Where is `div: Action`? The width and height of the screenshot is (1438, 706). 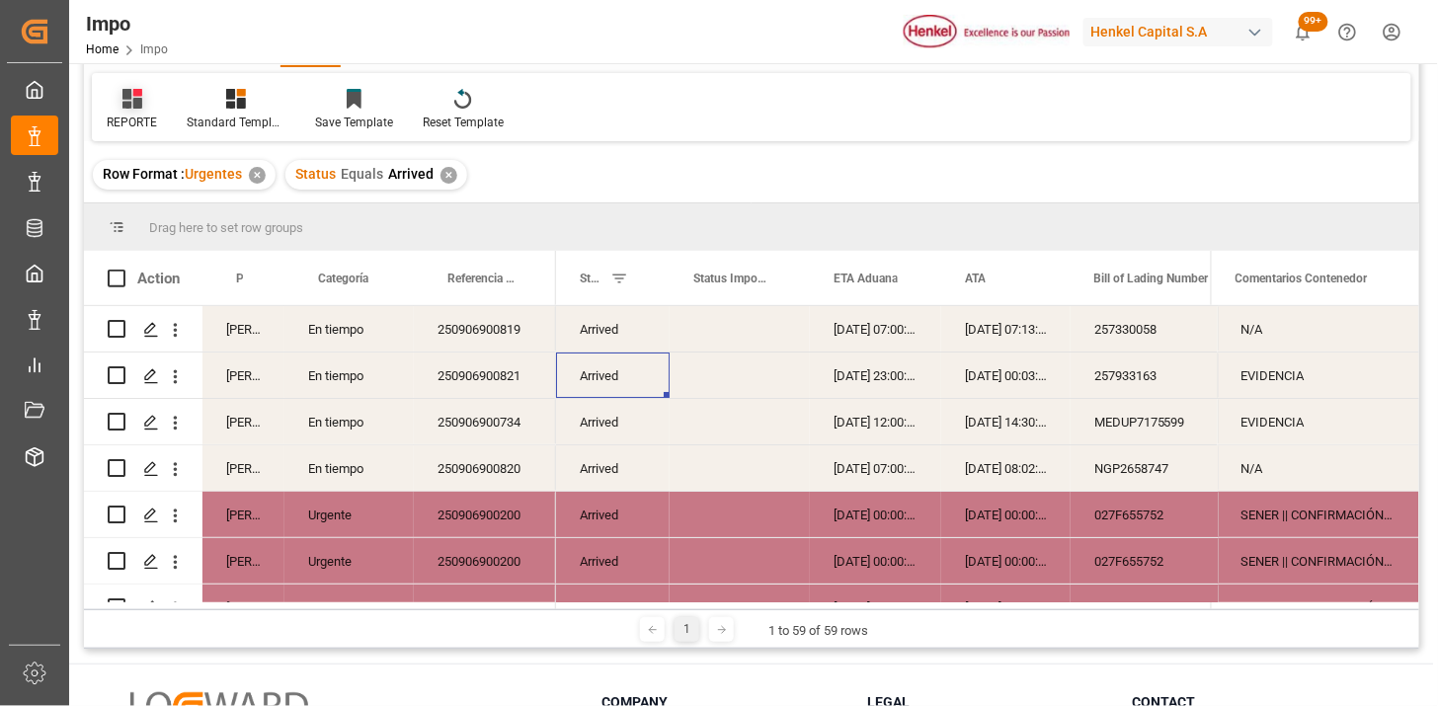 div: Action is located at coordinates (158, 279).